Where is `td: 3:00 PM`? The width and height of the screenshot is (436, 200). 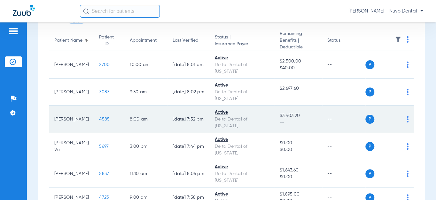 td: 3:00 PM is located at coordinates (146, 146).